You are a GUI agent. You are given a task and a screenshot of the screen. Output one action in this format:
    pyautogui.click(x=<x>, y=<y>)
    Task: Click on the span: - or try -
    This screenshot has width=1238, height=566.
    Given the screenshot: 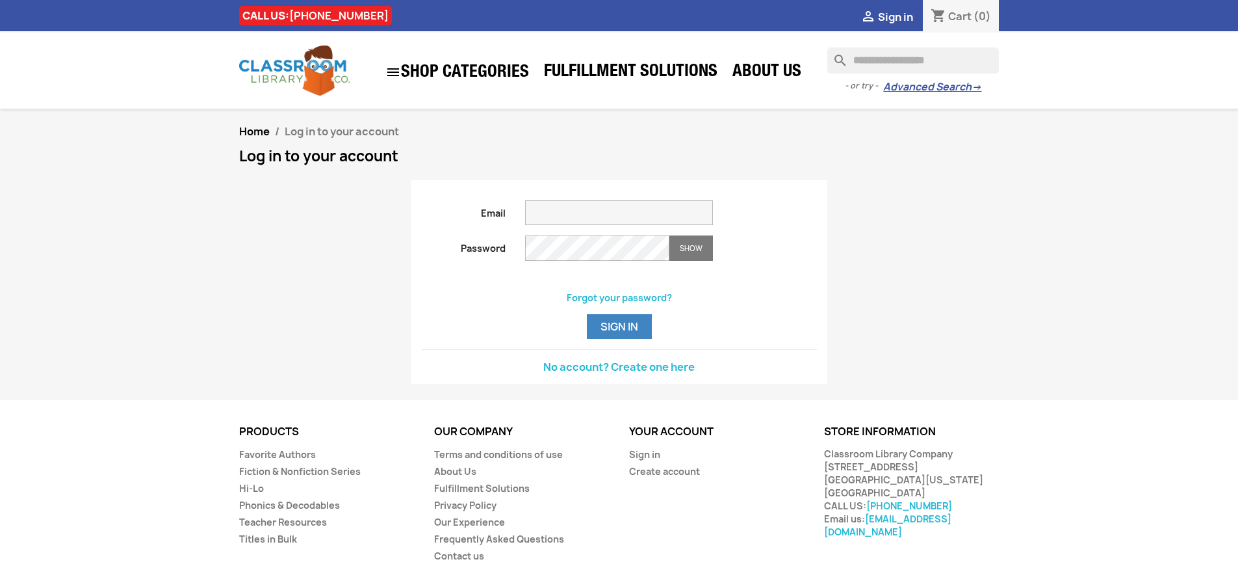 What is the action you would take?
    pyautogui.click(x=864, y=86)
    